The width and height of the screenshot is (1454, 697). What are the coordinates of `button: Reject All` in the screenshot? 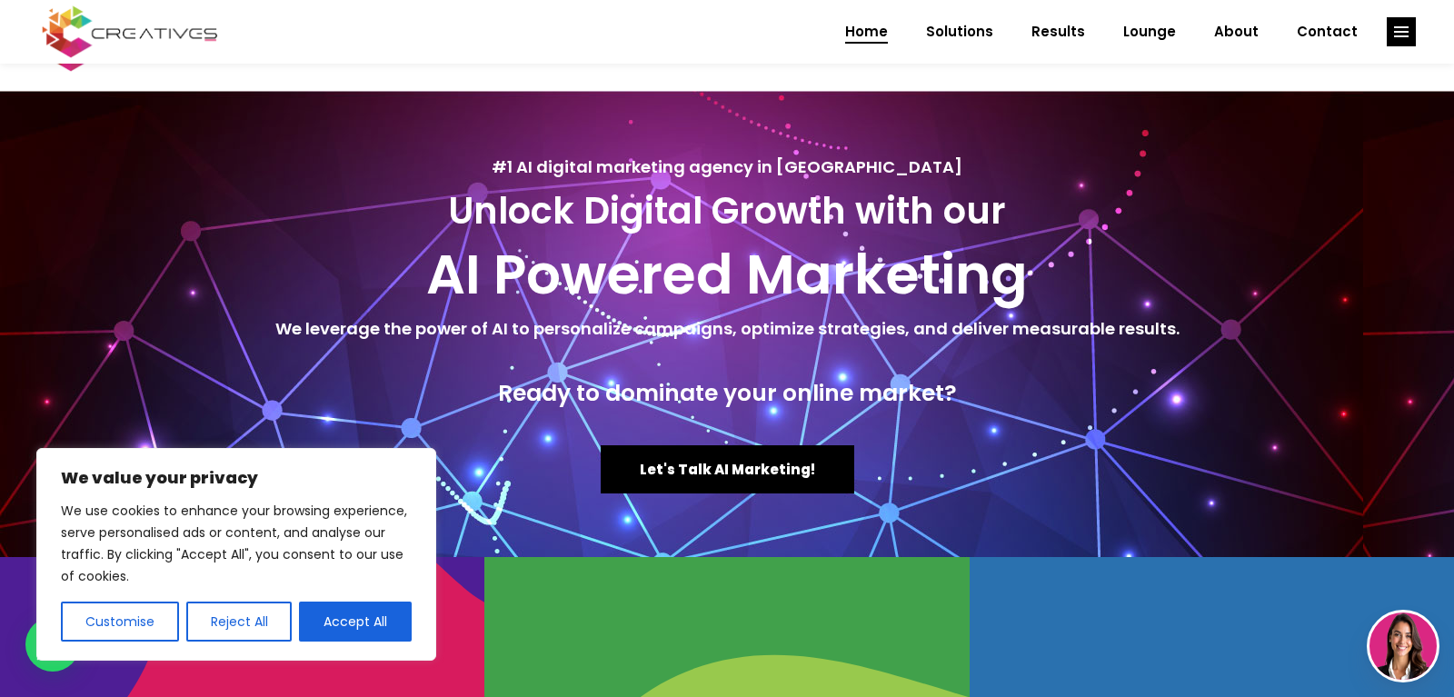 It's located at (239, 622).